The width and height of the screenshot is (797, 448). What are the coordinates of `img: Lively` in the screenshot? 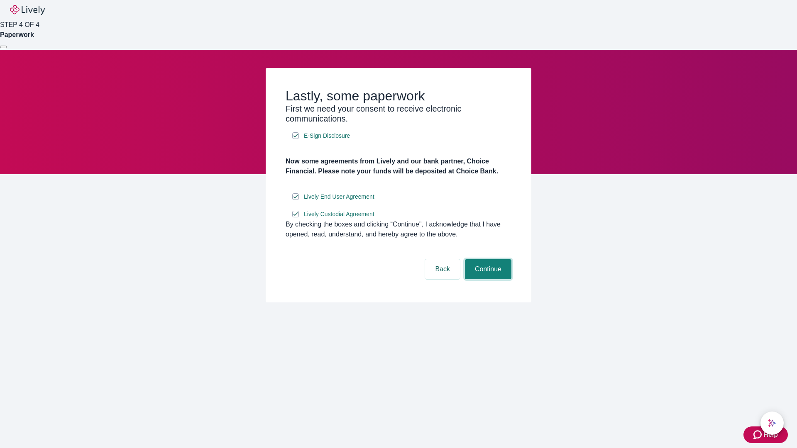 It's located at (27, 10).